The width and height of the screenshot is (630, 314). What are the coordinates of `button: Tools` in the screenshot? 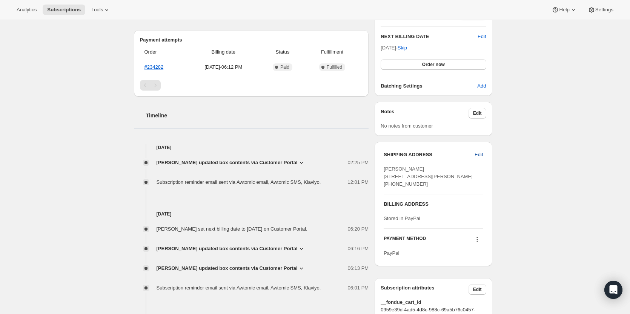 It's located at (101, 10).